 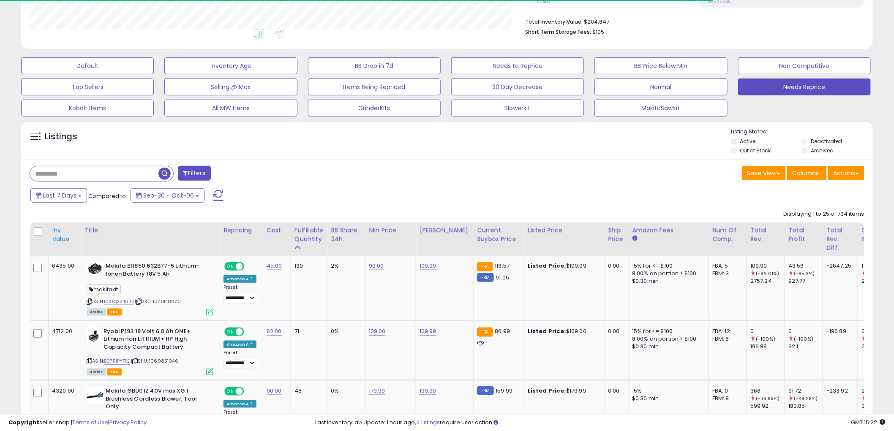 I want to click on small: (-100%), so click(x=804, y=339).